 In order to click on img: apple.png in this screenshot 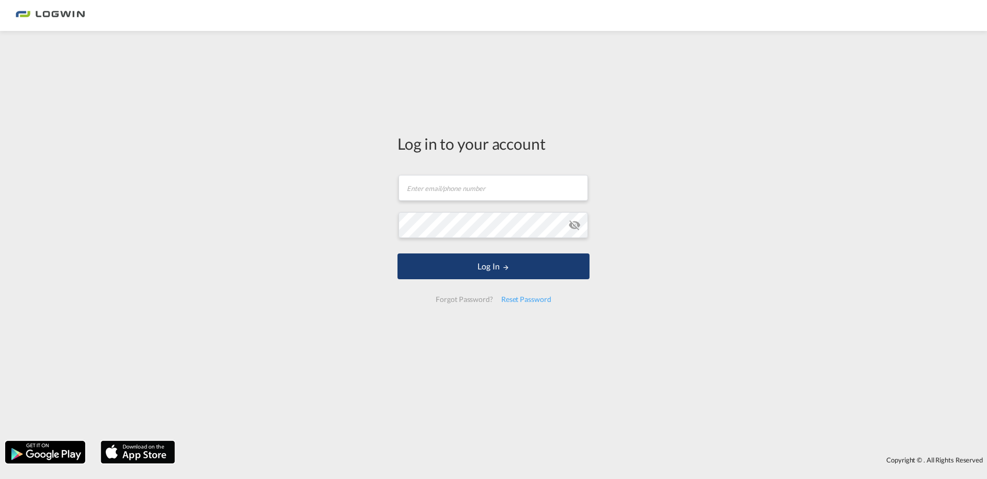, I will do `click(138, 452)`.